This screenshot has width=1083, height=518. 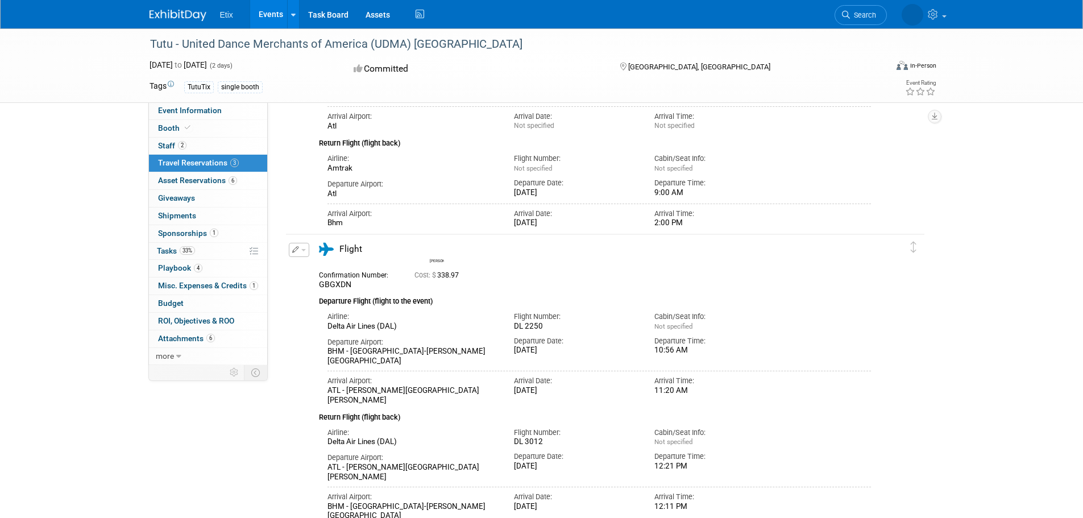 What do you see at coordinates (198, 163) in the screenshot?
I see `span: Travel Reservations` at bounding box center [198, 163].